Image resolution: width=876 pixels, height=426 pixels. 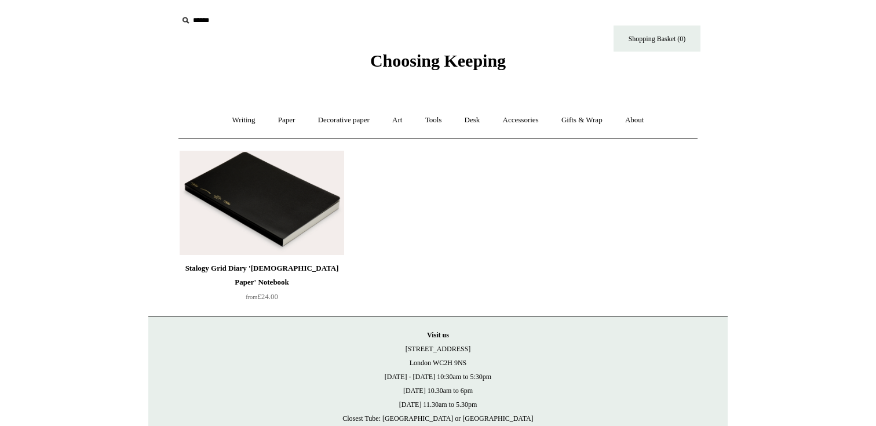 I want to click on span: from, so click(x=251, y=297).